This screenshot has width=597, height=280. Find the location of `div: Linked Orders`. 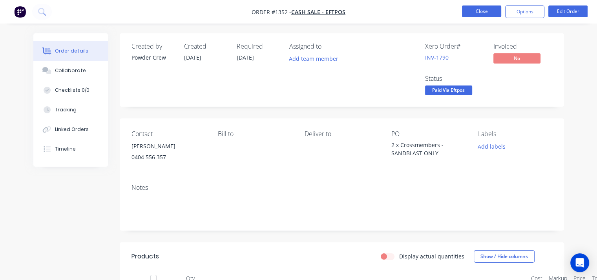

div: Linked Orders is located at coordinates (72, 130).